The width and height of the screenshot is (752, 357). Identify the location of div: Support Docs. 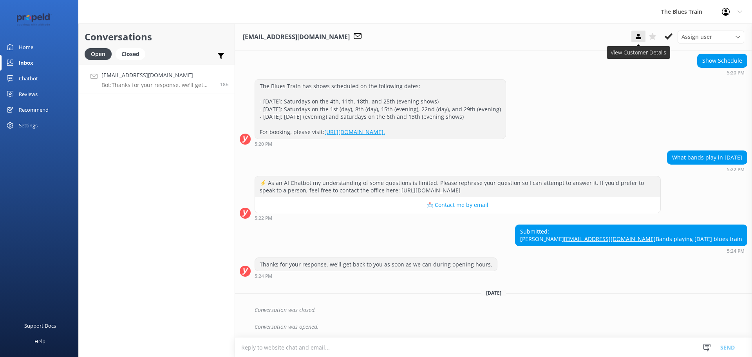
(40, 325).